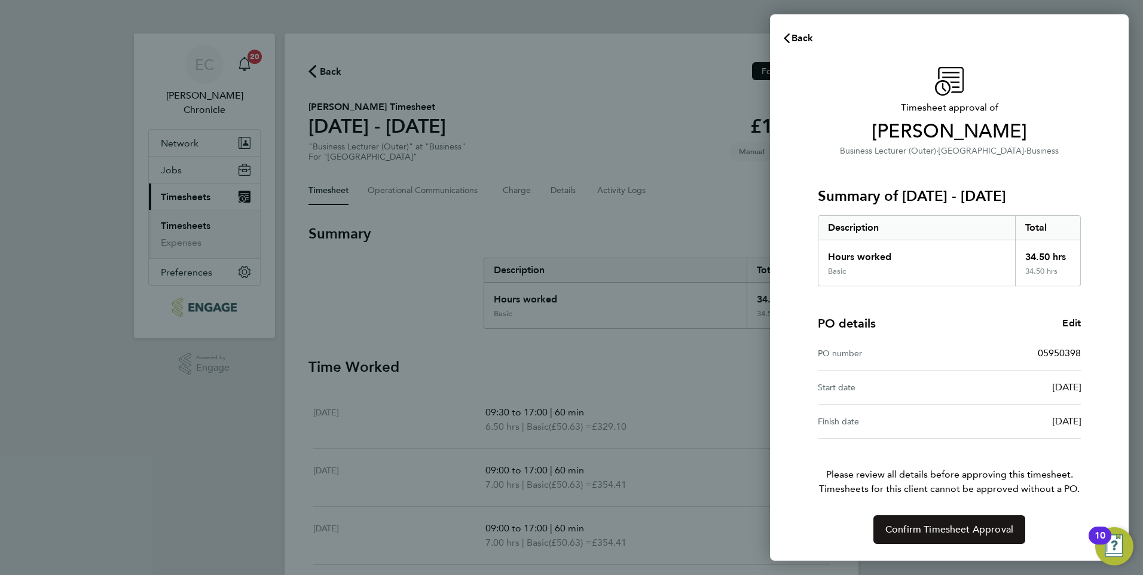 This screenshot has height=575, width=1143. I want to click on div: Start date, so click(884, 387).